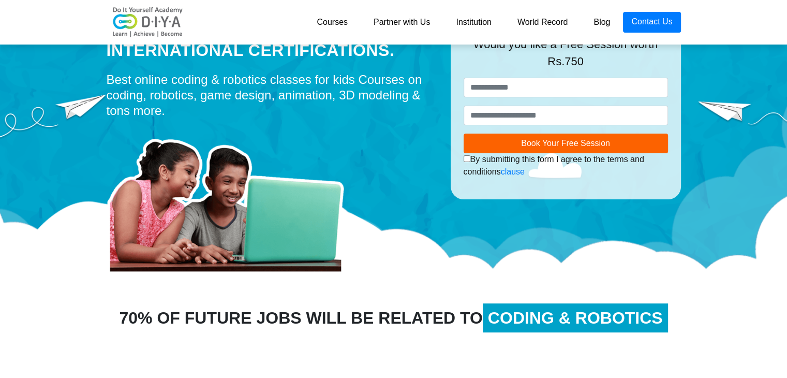 The image size is (787, 378). Describe the element at coordinates (271, 95) in the screenshot. I see `div: Best online coding & robotics classes for kids Courses on coding, robotics, game design, animatio...` at that location.